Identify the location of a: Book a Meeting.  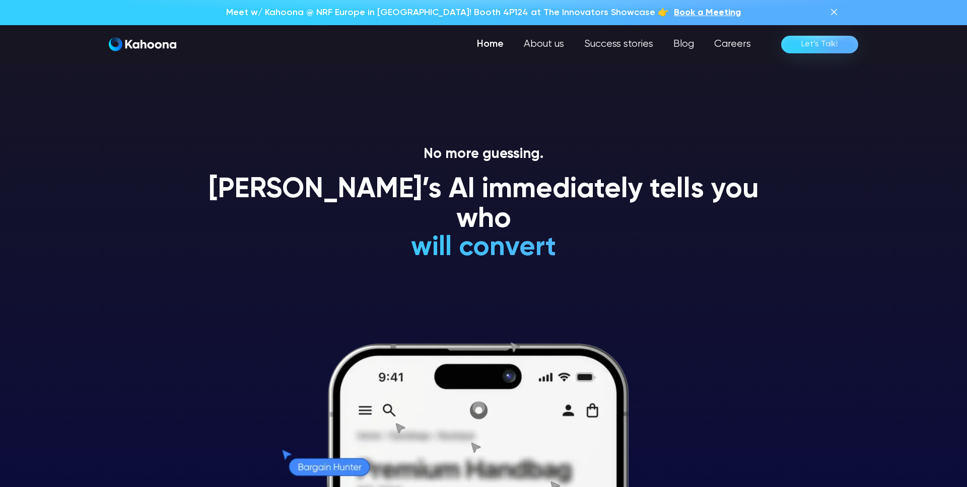
(707, 13).